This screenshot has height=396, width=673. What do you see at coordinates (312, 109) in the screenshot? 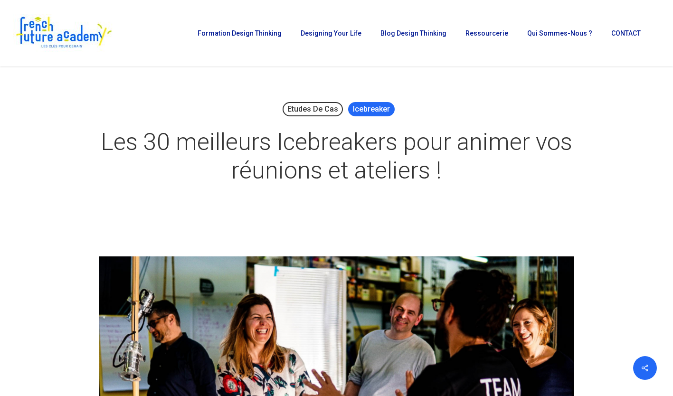
I see `a: Etudes de cas` at bounding box center [312, 109].